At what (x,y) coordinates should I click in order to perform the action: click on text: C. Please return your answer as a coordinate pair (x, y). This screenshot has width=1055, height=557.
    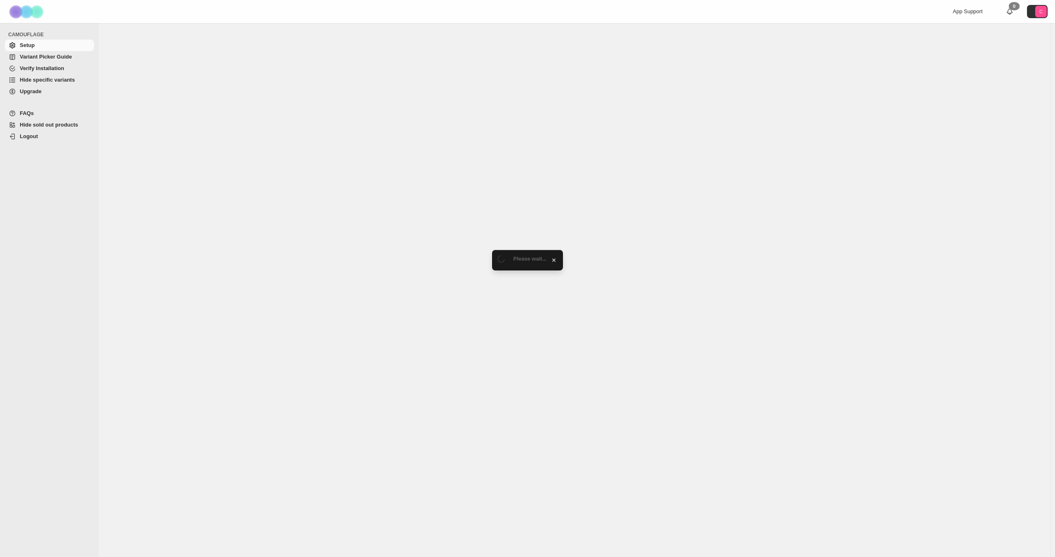
    Looking at the image, I should click on (1041, 12).